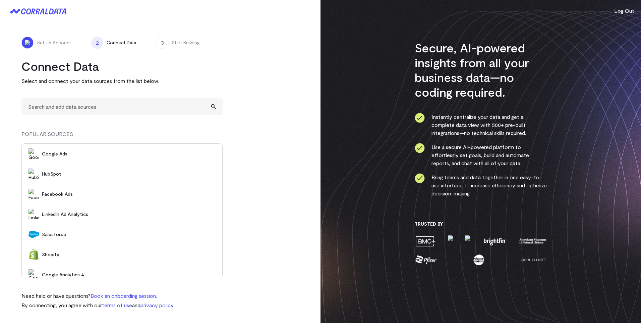 This screenshot has height=323, width=641. I want to click on img: Salesforce, so click(34, 234).